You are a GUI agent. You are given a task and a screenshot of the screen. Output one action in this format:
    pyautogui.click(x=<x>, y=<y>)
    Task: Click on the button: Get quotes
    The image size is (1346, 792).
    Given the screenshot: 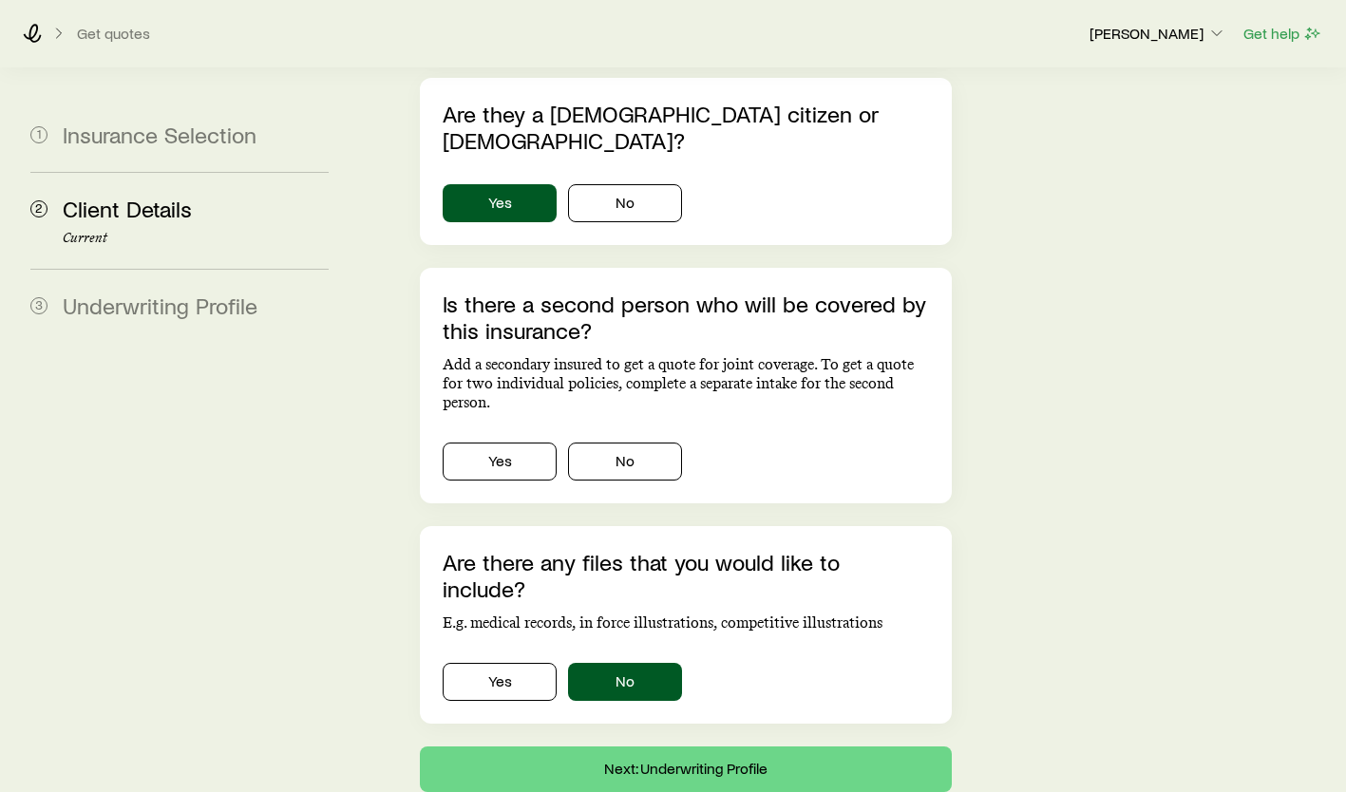 What is the action you would take?
    pyautogui.click(x=113, y=33)
    